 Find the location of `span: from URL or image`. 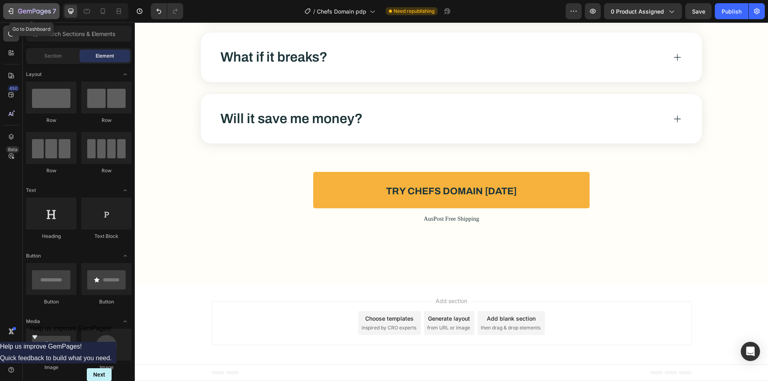

span: from URL or image is located at coordinates (314, 306).